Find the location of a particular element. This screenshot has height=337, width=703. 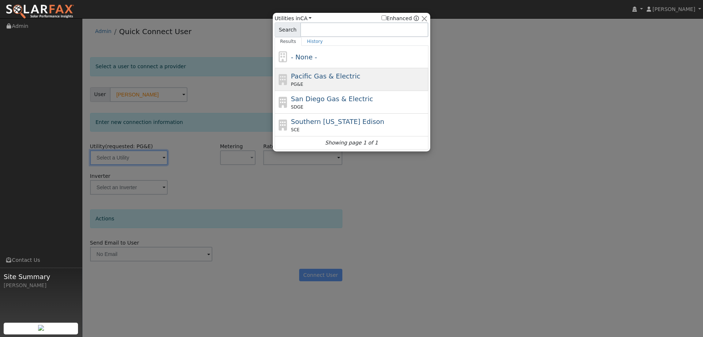

a: Enhanced Providers is located at coordinates (417, 18).